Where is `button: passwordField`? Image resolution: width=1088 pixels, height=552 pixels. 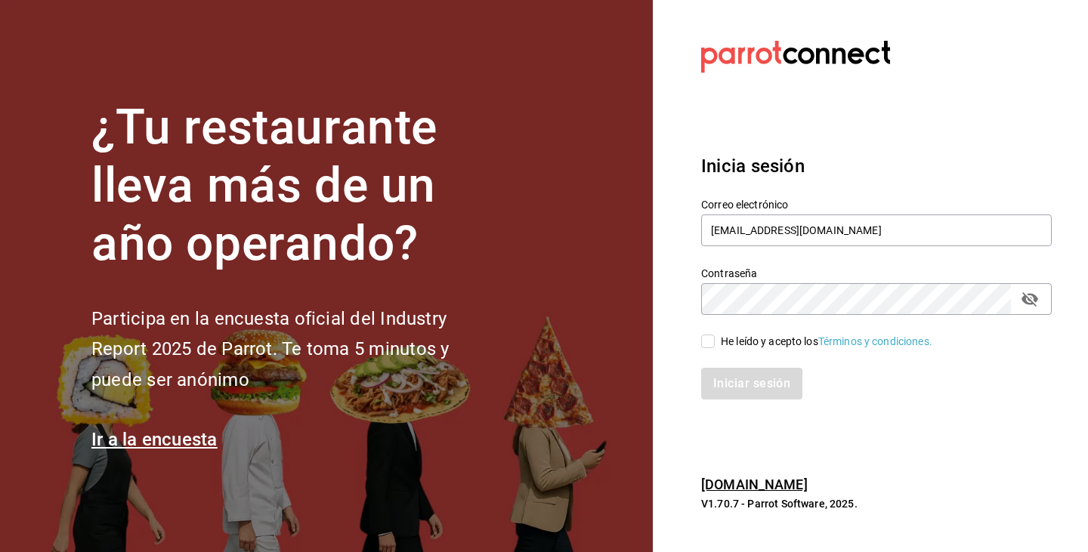 button: passwordField is located at coordinates (1030, 299).